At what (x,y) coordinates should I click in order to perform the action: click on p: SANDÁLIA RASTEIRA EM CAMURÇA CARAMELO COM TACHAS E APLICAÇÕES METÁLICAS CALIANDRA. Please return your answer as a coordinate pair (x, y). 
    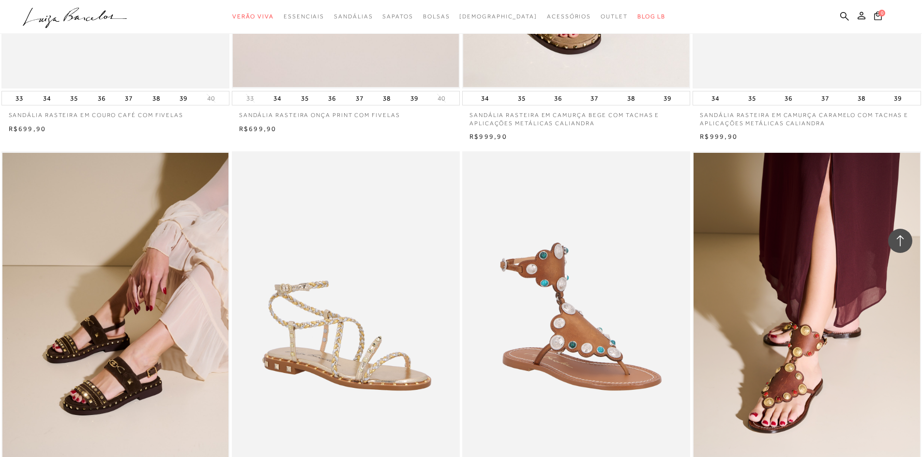
    Looking at the image, I should click on (806, 117).